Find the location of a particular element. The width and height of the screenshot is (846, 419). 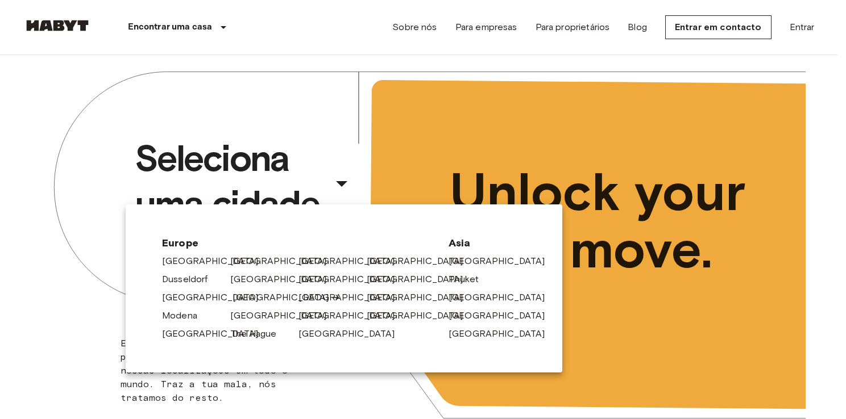

a: Dusseldorf is located at coordinates (190, 280).